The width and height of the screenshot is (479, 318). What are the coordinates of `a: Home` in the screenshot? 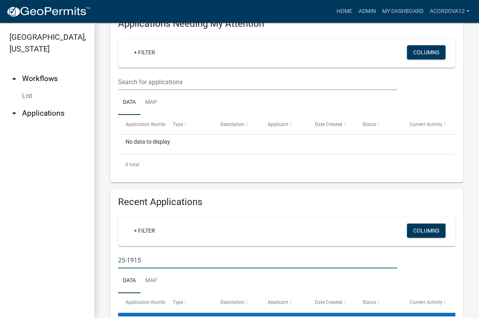 It's located at (344, 11).